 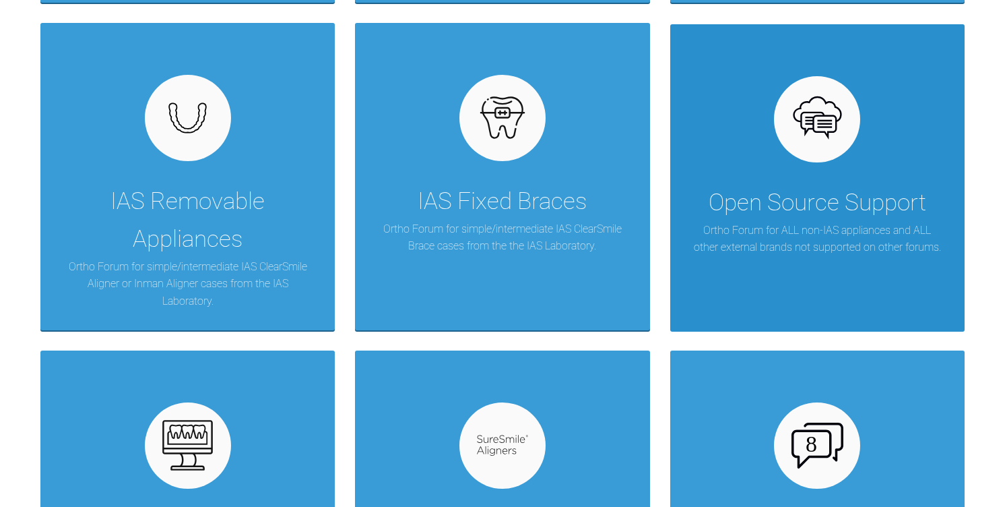 I want to click on p: Ortho Forum for ALL non-IAS appliances and ALL other external brands not supported on other forums., so click(x=817, y=239).